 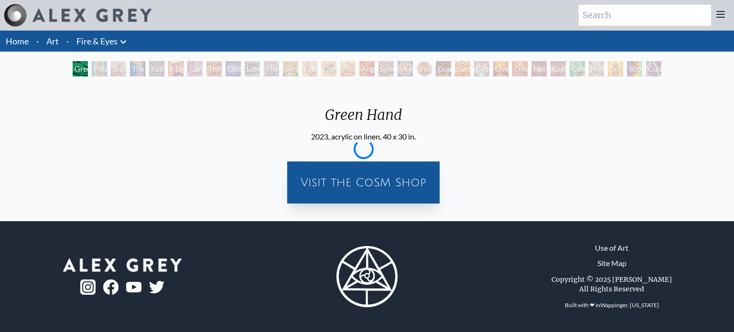 I want to click on div: Collective Vision, so click(x=233, y=69).